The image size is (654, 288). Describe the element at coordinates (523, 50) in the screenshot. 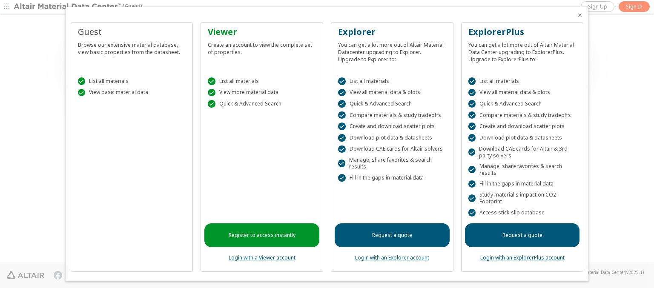

I see `div: You can get a lot more out of Altair Material Data Center upgrading to ExplorerPlus. Upgrade to E...` at that location.